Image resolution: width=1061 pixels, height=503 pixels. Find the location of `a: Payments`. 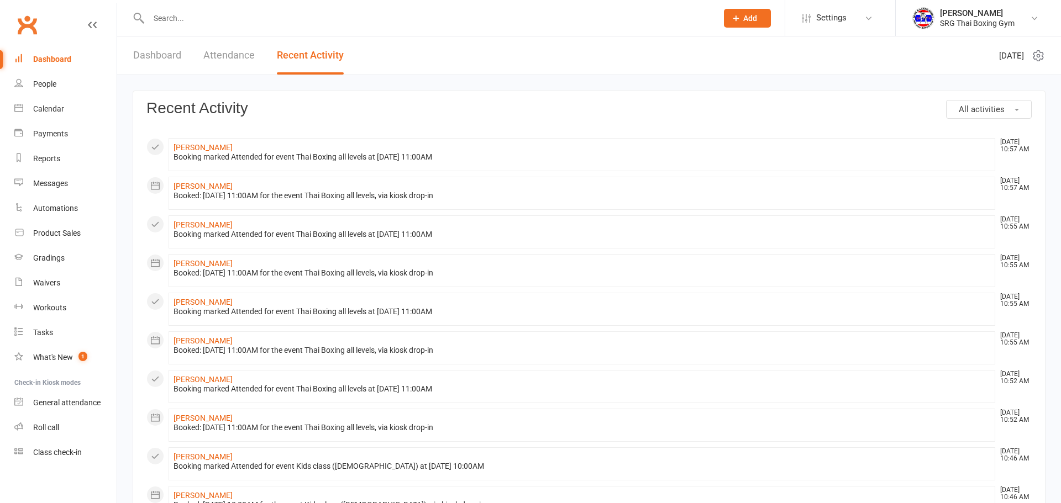

a: Payments is located at coordinates (65, 134).